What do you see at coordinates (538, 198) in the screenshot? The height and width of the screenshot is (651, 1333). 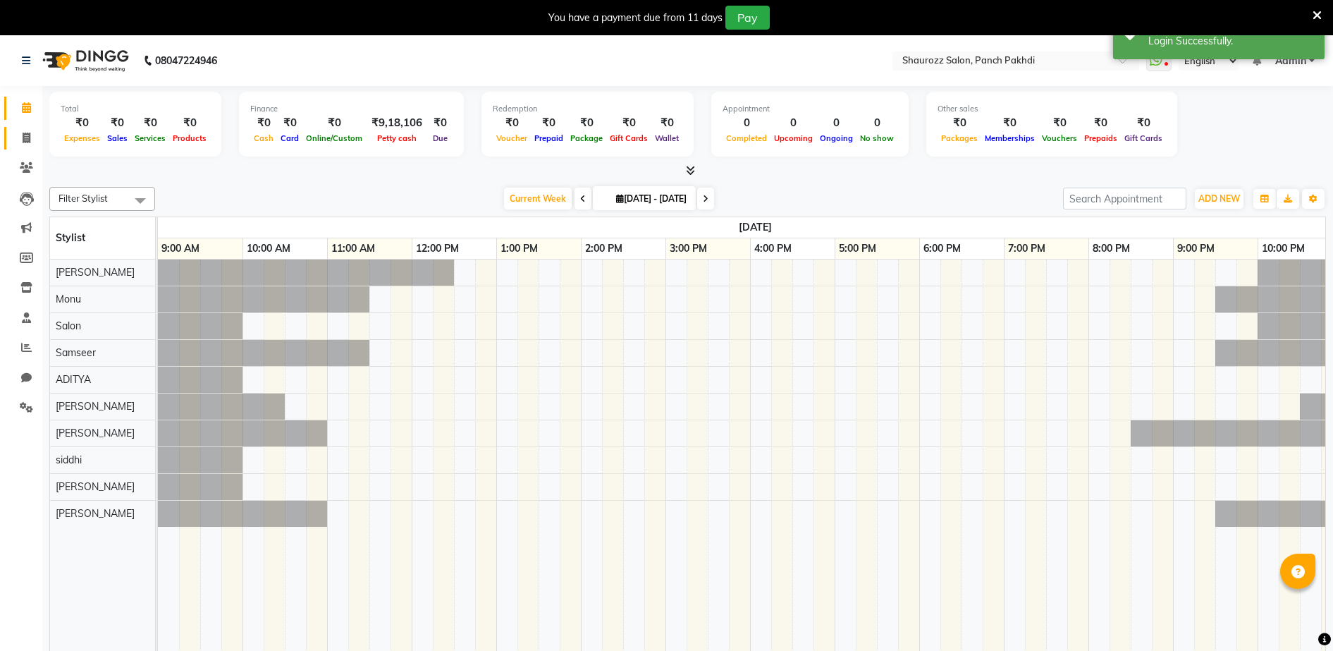 I see `span: Current Week` at bounding box center [538, 198].